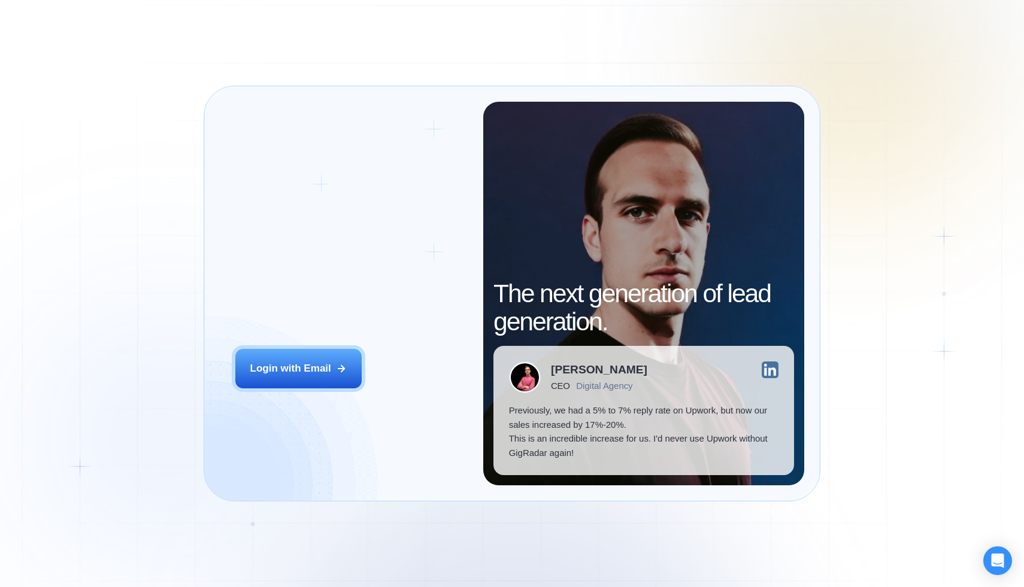 This screenshot has width=1024, height=587. I want to click on div: Open Intercom Messenger, so click(997, 561).